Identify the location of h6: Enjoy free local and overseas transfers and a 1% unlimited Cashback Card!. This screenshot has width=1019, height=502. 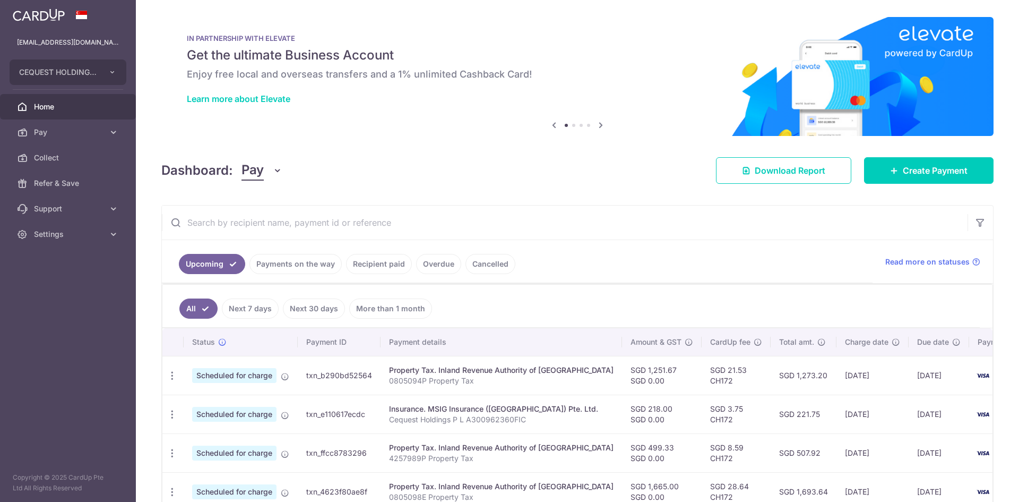
(578, 74).